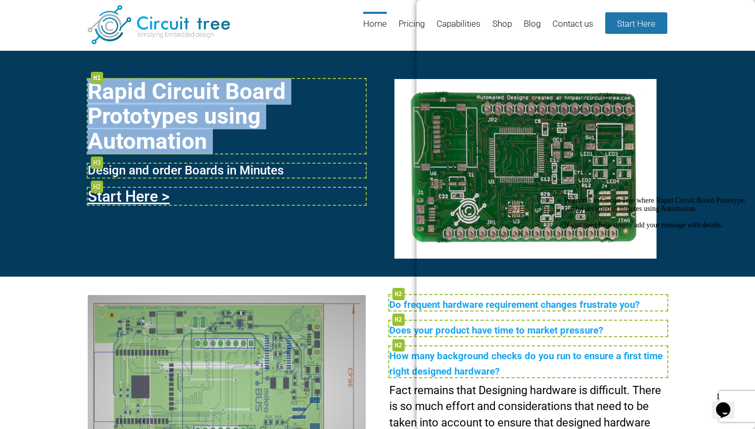 This screenshot has height=429, width=755. Describe the element at coordinates (496, 330) in the screenshot. I see `span: Does your product have time to market pressure?` at that location.